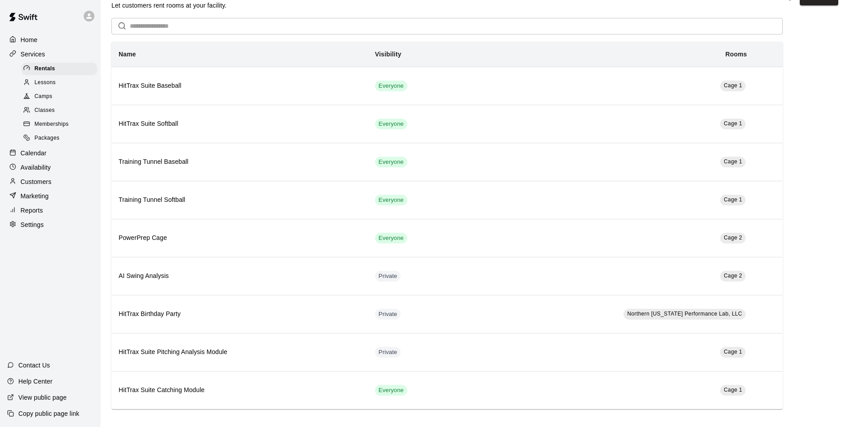  What do you see at coordinates (32, 210) in the screenshot?
I see `p: Reports` at bounding box center [32, 210].